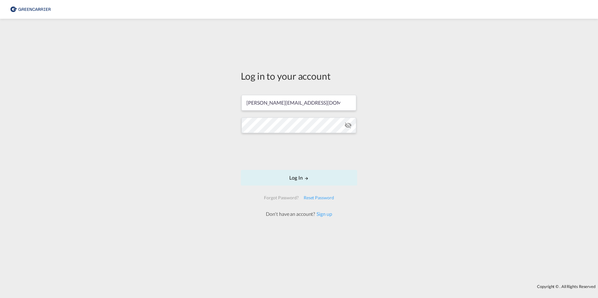 The image size is (598, 298). What do you see at coordinates (298, 103) in the screenshot?
I see `input: Enter email/phone number` at bounding box center [298, 103].